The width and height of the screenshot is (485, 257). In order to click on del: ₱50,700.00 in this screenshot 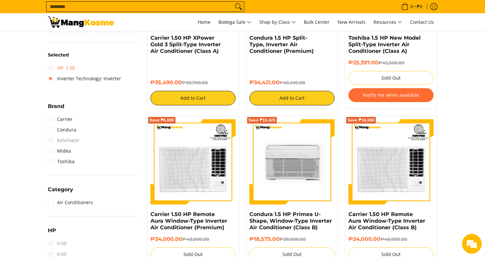, I will do `click(195, 83)`.